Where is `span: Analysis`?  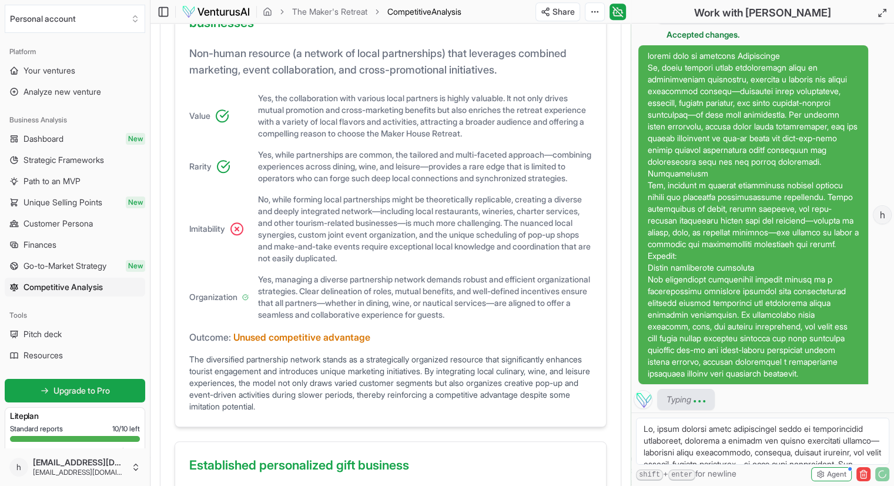
span: Analysis is located at coordinates (446, 11).